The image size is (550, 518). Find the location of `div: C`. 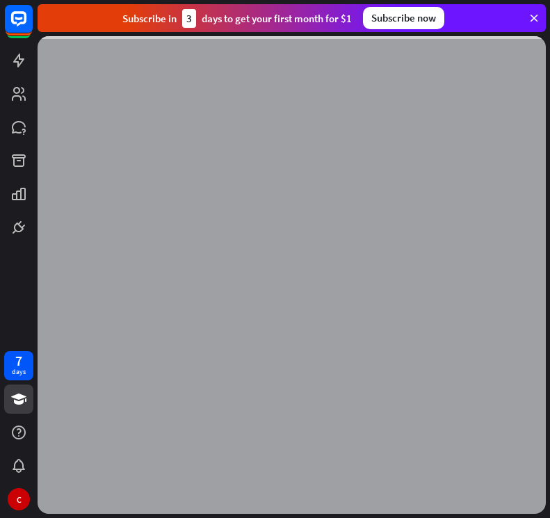

div: C is located at coordinates (19, 499).